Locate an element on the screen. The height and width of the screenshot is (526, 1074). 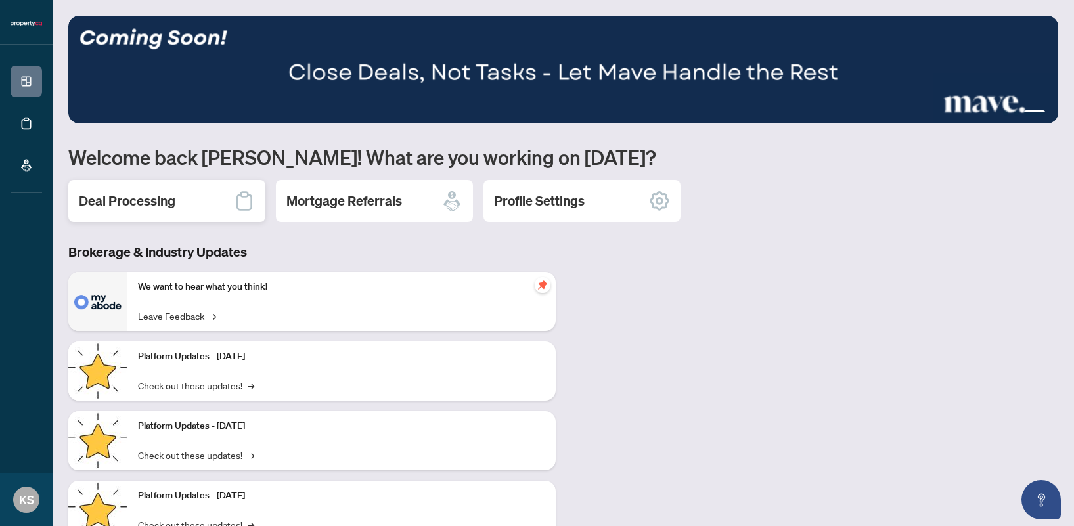
span: KS is located at coordinates (26, 500).